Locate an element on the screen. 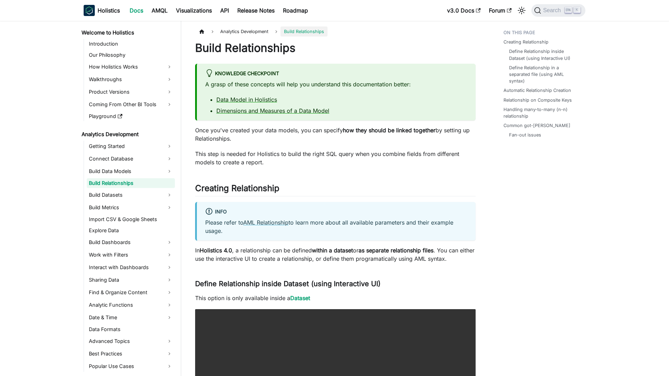 The image size is (669, 376). nav: Breadcrumbs is located at coordinates (335, 31).